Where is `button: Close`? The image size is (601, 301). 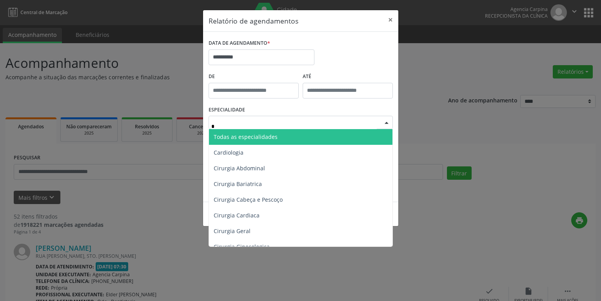 button: Close is located at coordinates (391, 20).